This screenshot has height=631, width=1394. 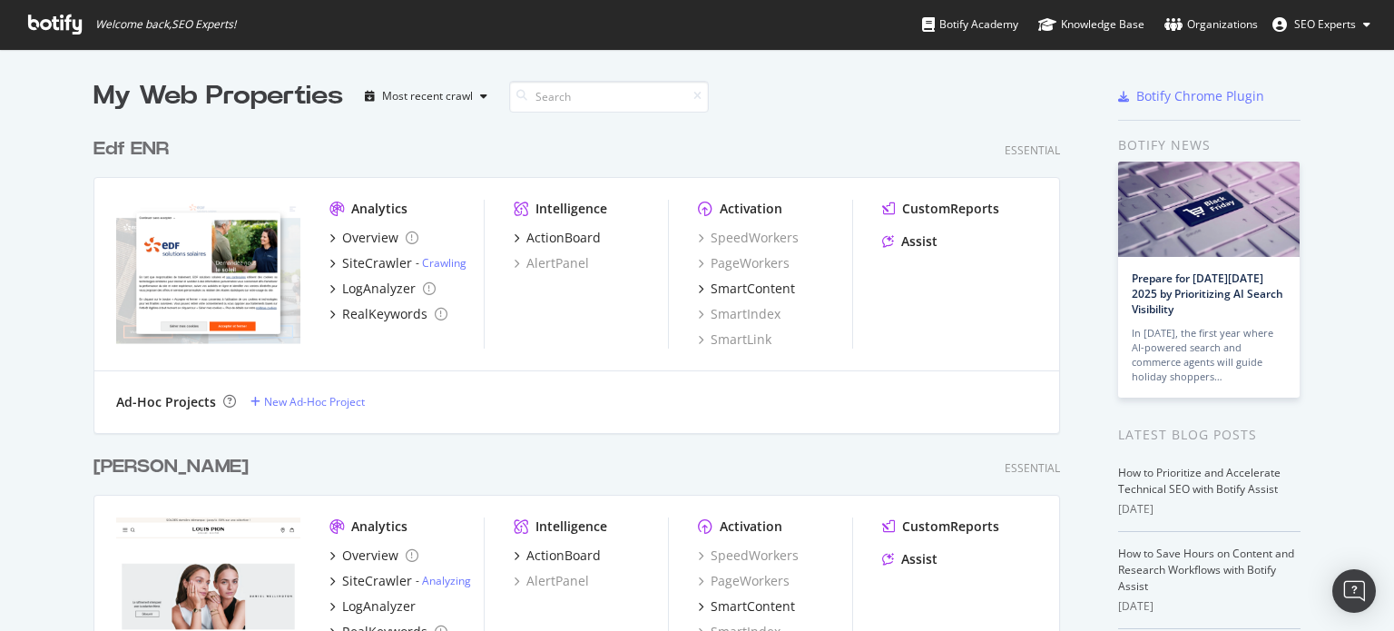 What do you see at coordinates (734, 339) in the screenshot?
I see `a: SmartLink` at bounding box center [734, 339].